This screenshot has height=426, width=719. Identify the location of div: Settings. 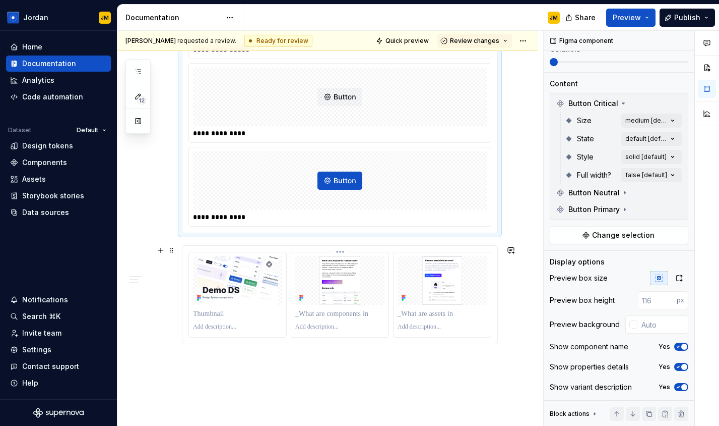
(37, 349).